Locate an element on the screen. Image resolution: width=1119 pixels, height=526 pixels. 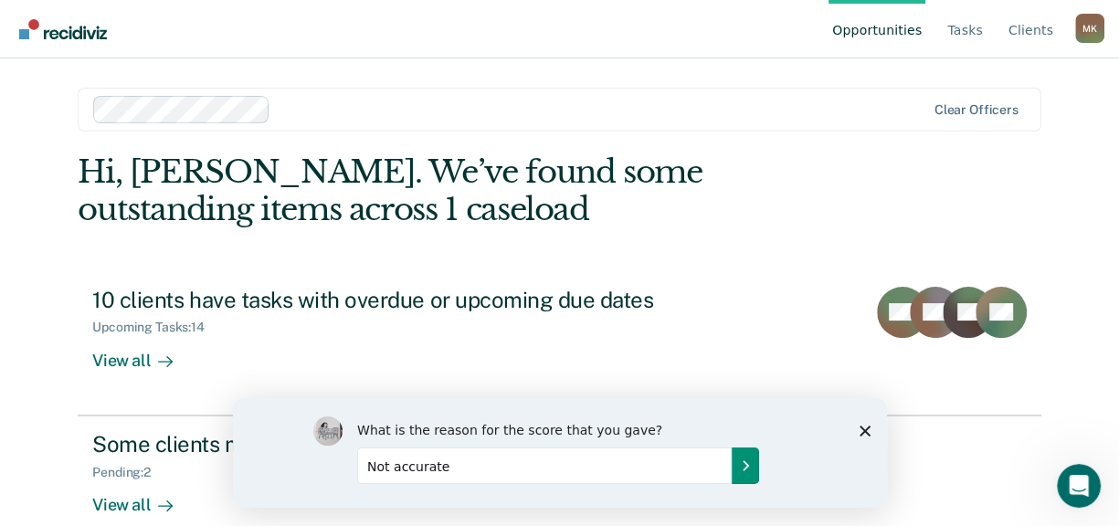
div: Upcoming Tasks : 14 is located at coordinates (155, 327).